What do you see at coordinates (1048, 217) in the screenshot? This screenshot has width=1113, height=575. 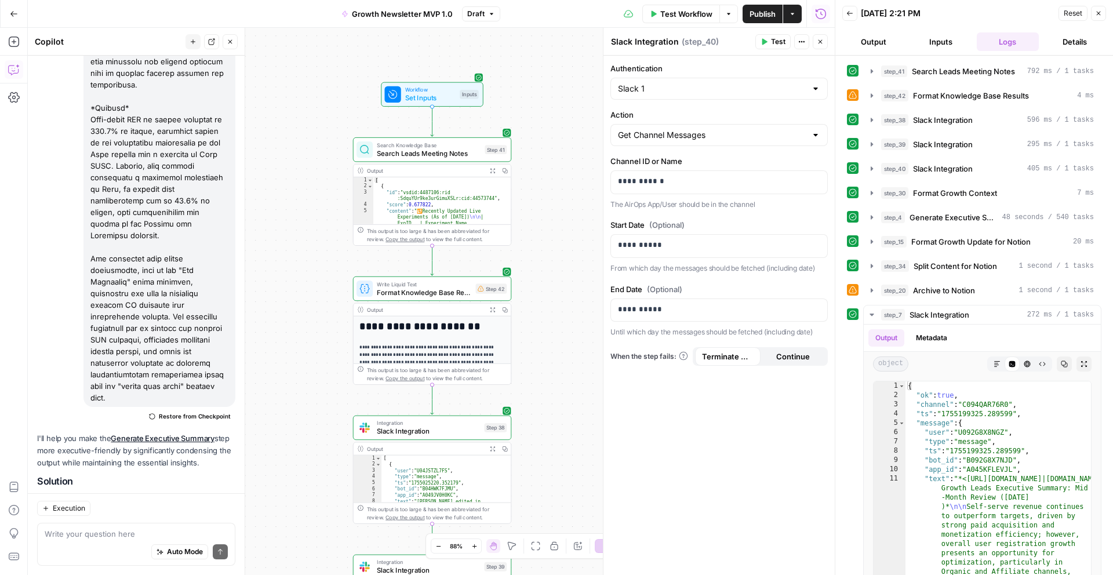 I see `span: 48 seconds / 540 tasks` at bounding box center [1048, 217].